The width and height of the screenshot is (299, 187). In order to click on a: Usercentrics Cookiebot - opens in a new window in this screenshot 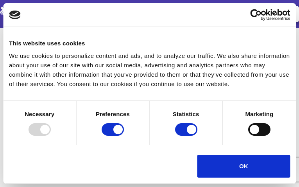, I will do `click(256, 15)`.